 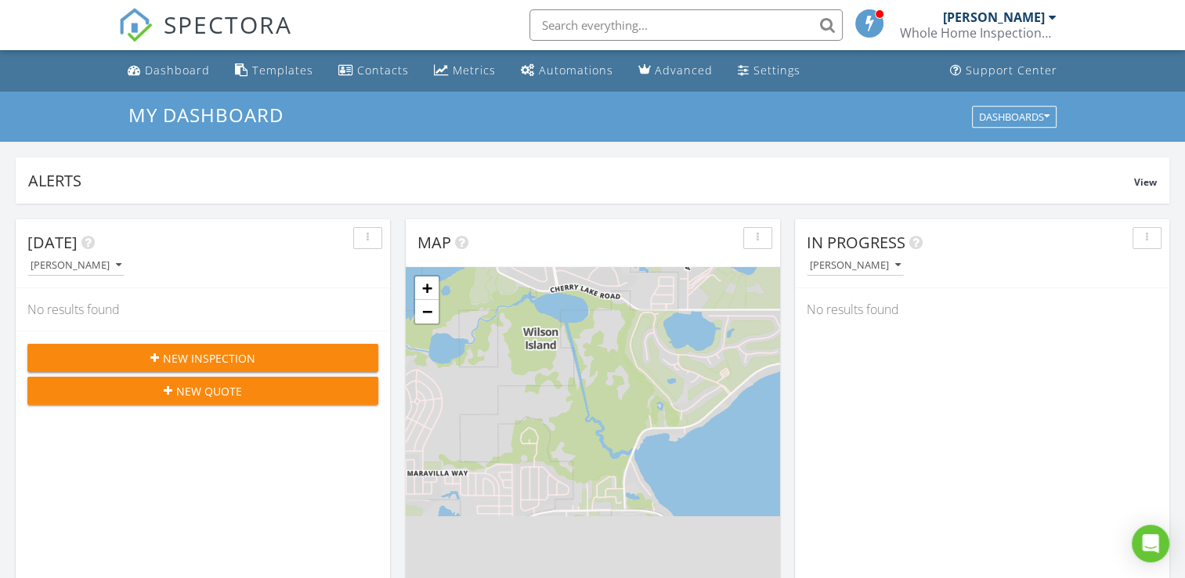 I want to click on span: My Dashboard, so click(x=206, y=114).